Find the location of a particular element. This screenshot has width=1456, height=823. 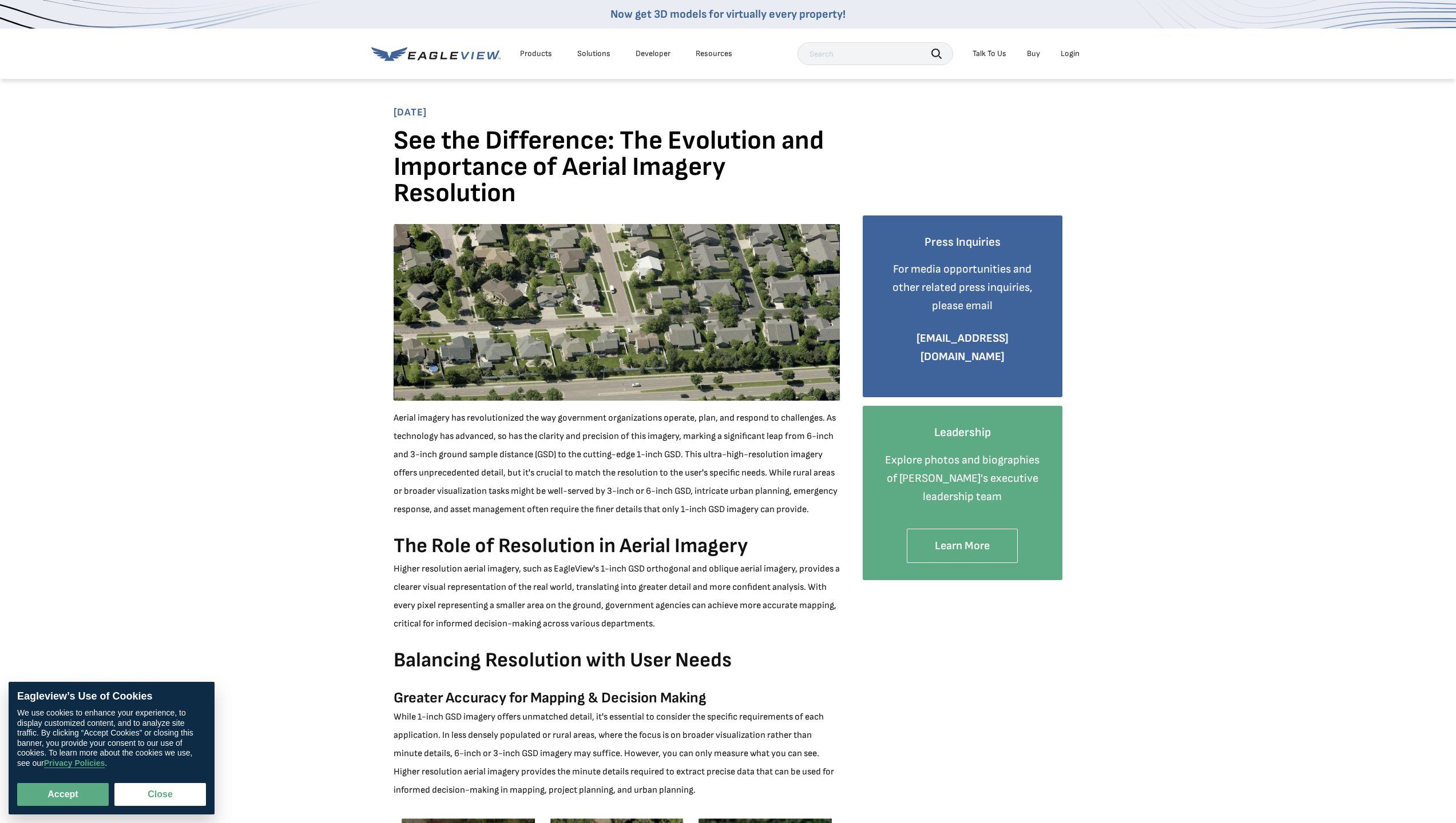

a: Developer is located at coordinates (652, 54).